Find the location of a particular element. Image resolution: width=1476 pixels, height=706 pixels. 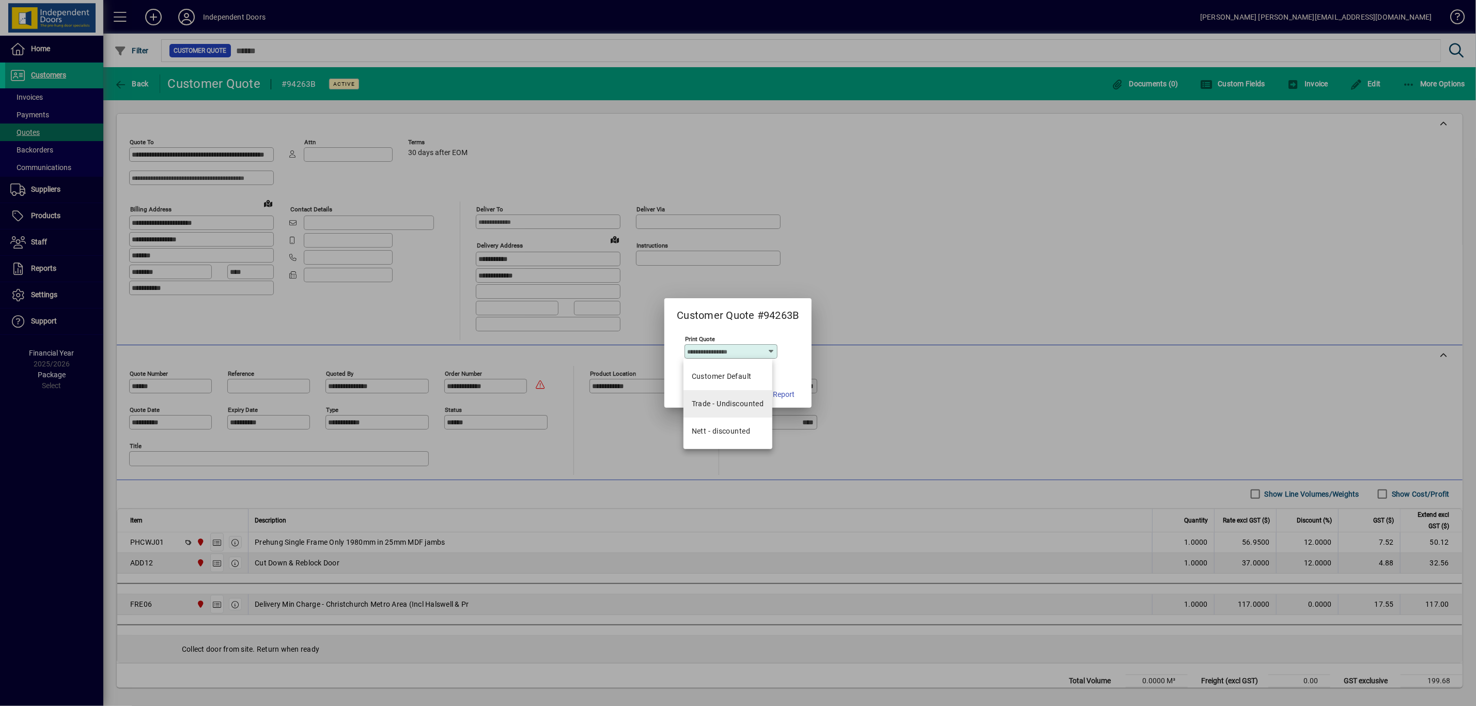

button: Run Report is located at coordinates (777, 394).